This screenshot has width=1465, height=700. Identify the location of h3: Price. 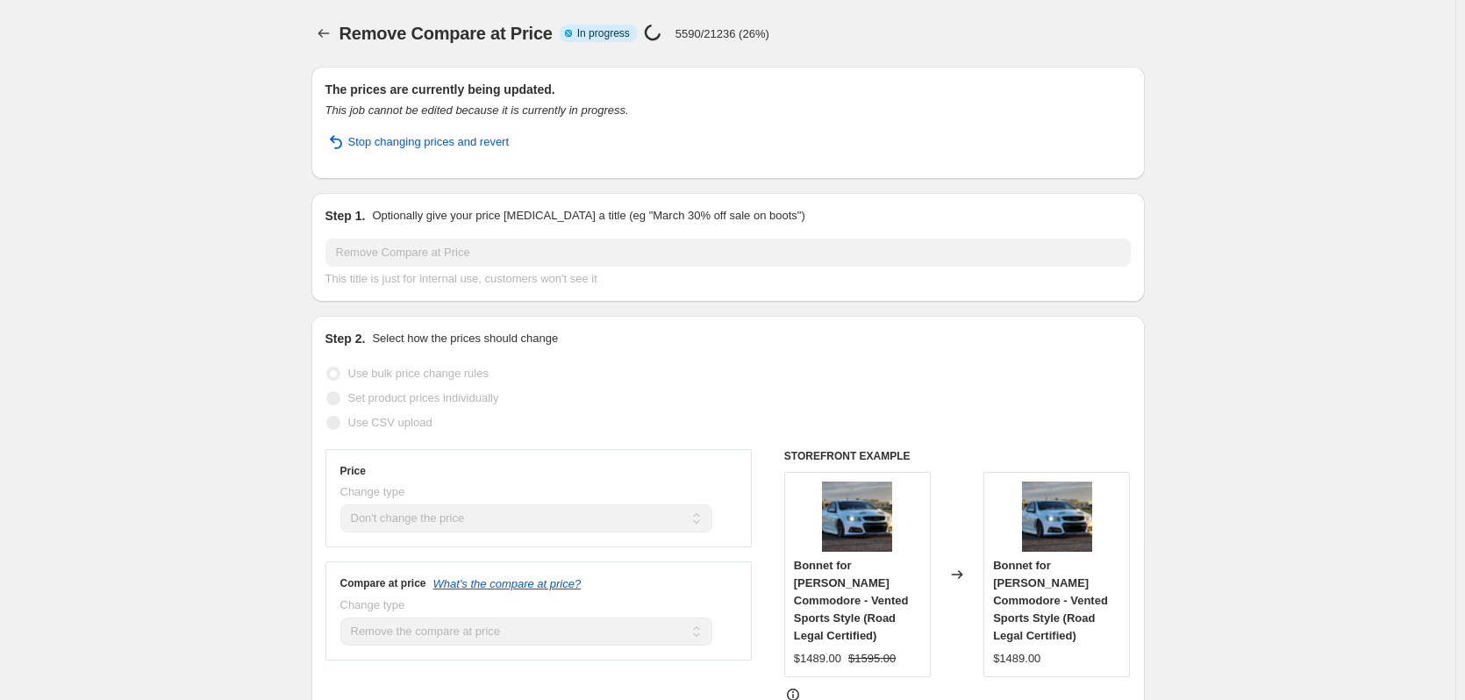
(353, 471).